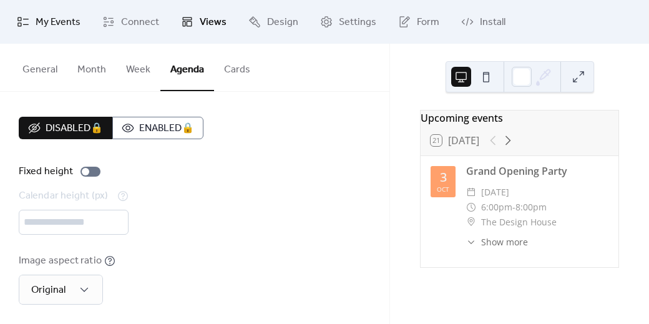 The image size is (649, 324). I want to click on a: Form, so click(419, 22).